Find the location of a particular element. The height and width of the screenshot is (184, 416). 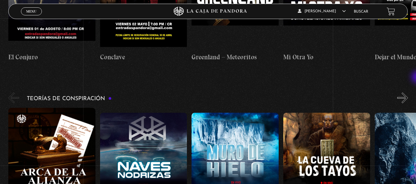

span: Menu is located at coordinates (31, 11).